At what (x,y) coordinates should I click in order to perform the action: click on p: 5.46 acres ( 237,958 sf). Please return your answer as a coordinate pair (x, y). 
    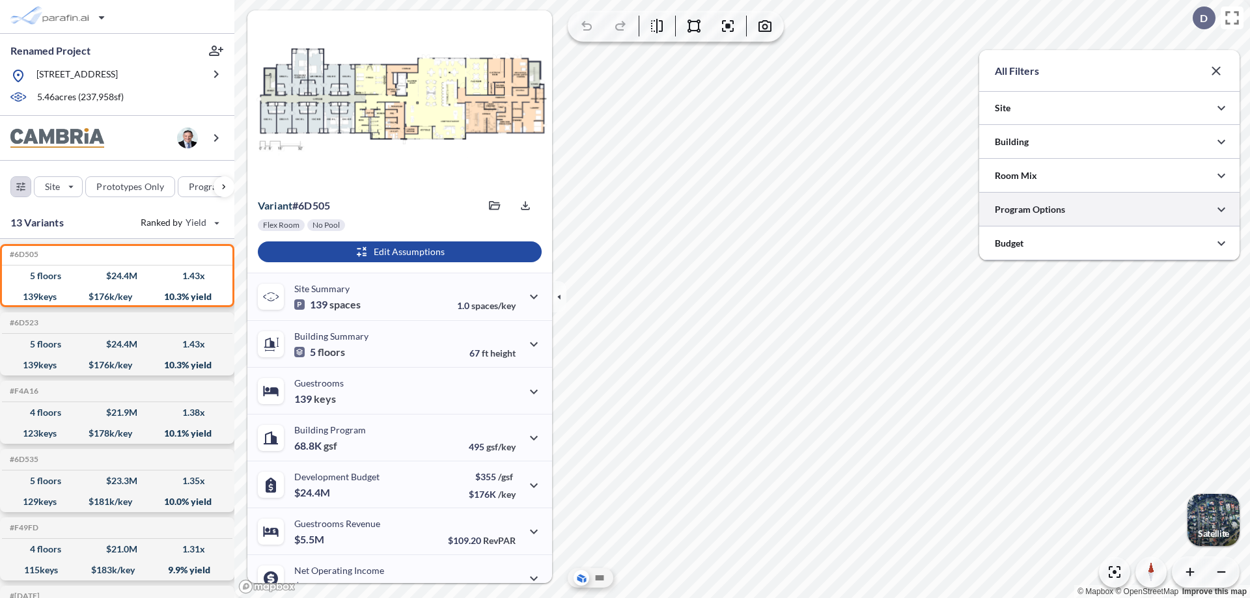
    Looking at the image, I should click on (80, 98).